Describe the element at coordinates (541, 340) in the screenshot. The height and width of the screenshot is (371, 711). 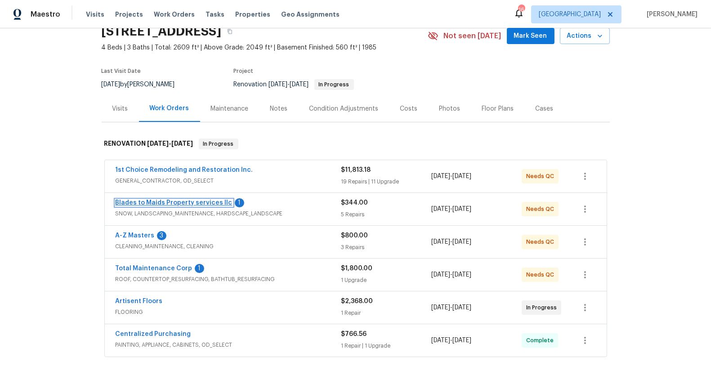
I see `span: Complete` at that location.